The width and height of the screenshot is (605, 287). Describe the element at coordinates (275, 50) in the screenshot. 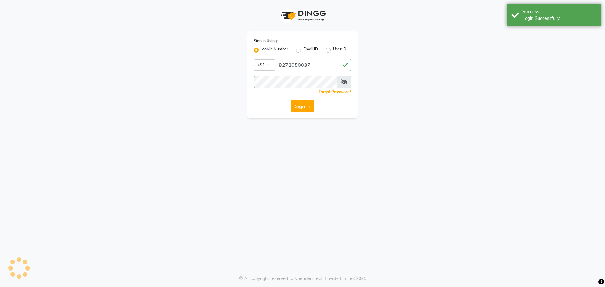

I see `label: Mobile Number` at that location.